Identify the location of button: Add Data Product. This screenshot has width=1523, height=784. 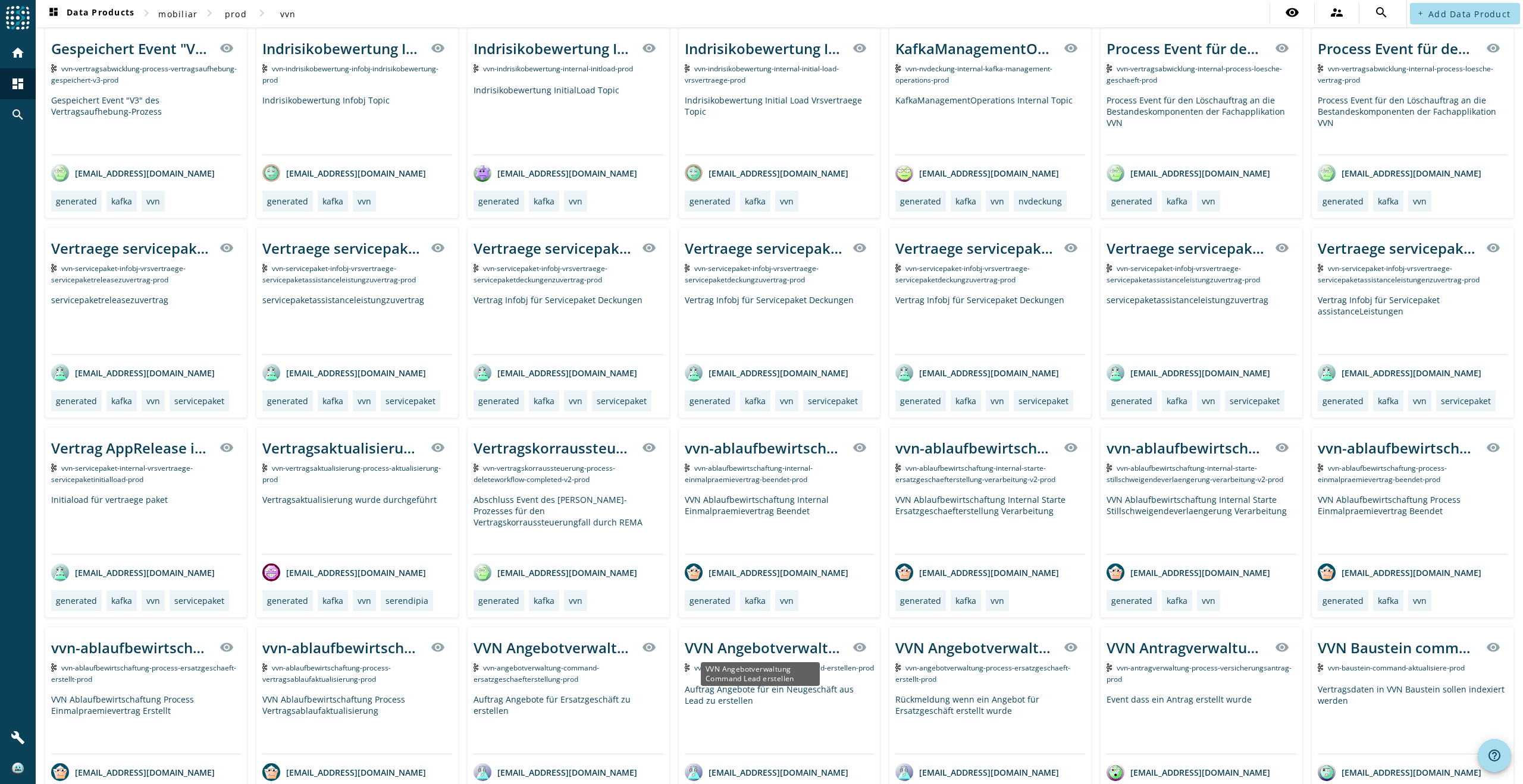
(1464, 14).